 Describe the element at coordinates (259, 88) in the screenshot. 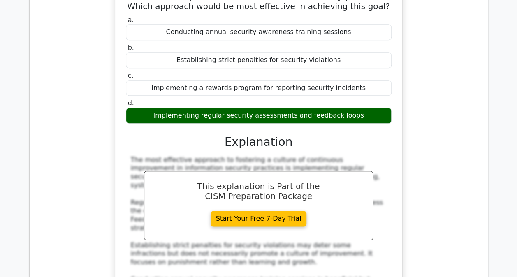

I see `div: Implementing a rewards program for reporting security incidents` at that location.